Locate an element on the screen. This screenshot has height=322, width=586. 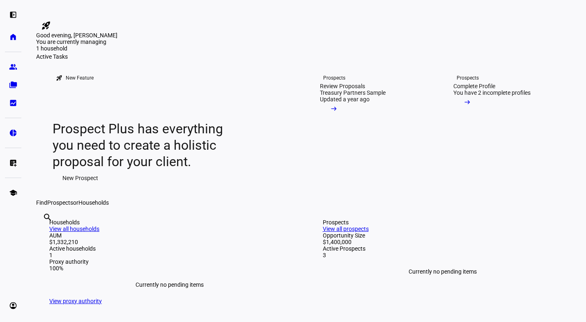
span: Prospects is located at coordinates (60, 203).